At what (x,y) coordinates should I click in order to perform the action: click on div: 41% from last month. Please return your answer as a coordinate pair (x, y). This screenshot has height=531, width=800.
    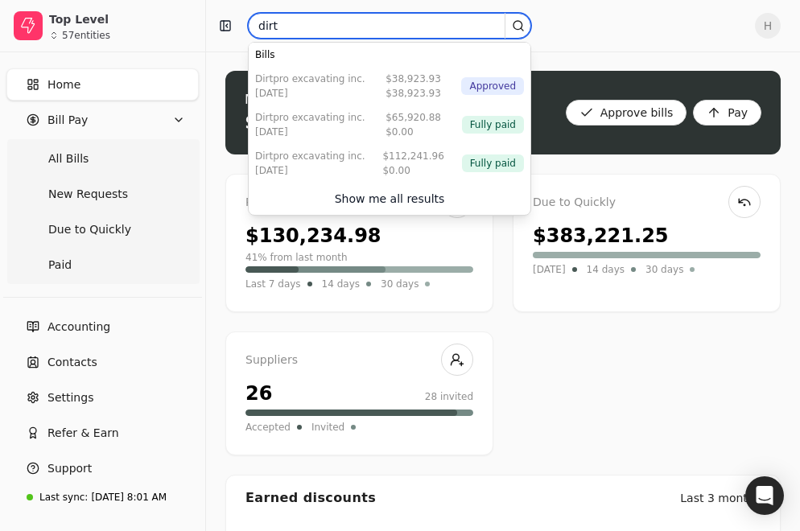
    Looking at the image, I should click on (296, 257).